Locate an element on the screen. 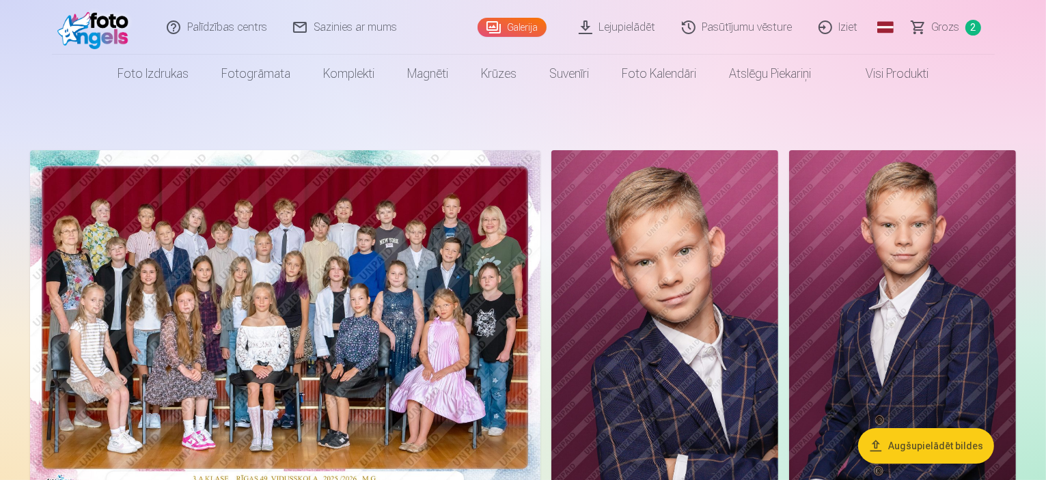 The height and width of the screenshot is (480, 1046). a: Komplekti is located at coordinates (349, 74).